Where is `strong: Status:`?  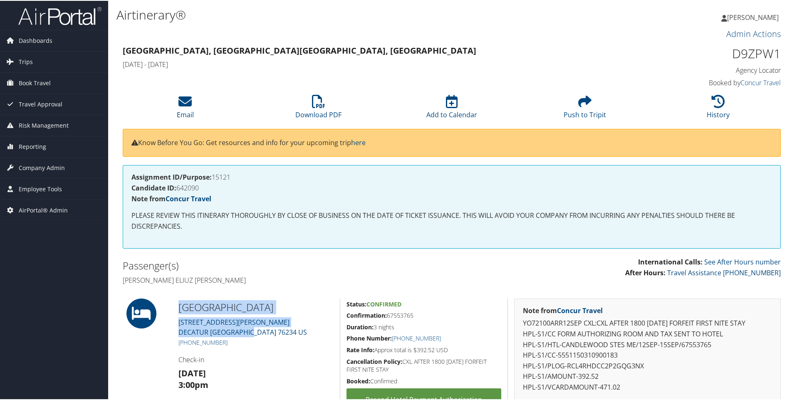 strong: Status: is located at coordinates (357, 303).